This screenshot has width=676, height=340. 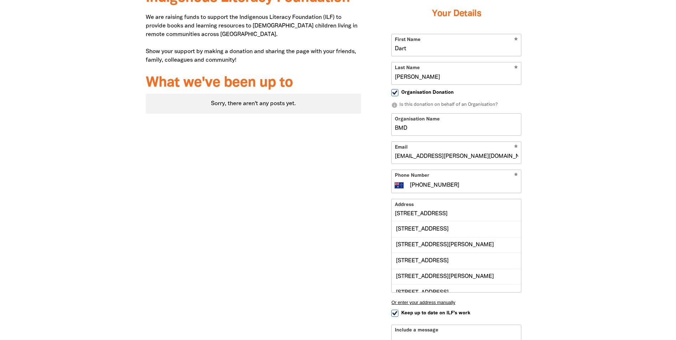 What do you see at coordinates (253, 39) in the screenshot?
I see `p: We are raising funds to support the Indigenous Literacy Foundation (ILF) to provide books and lea...` at bounding box center [253, 39].